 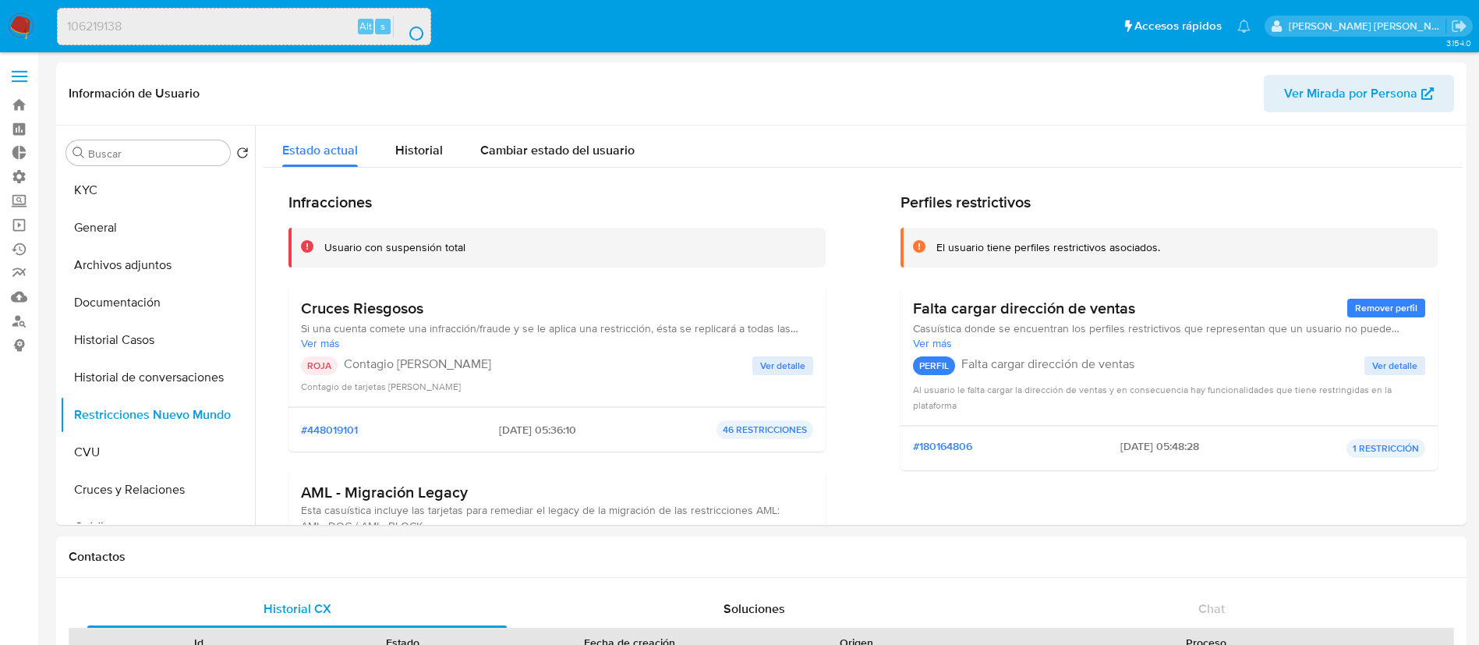 I want to click on button: Historial Casos, so click(x=157, y=340).